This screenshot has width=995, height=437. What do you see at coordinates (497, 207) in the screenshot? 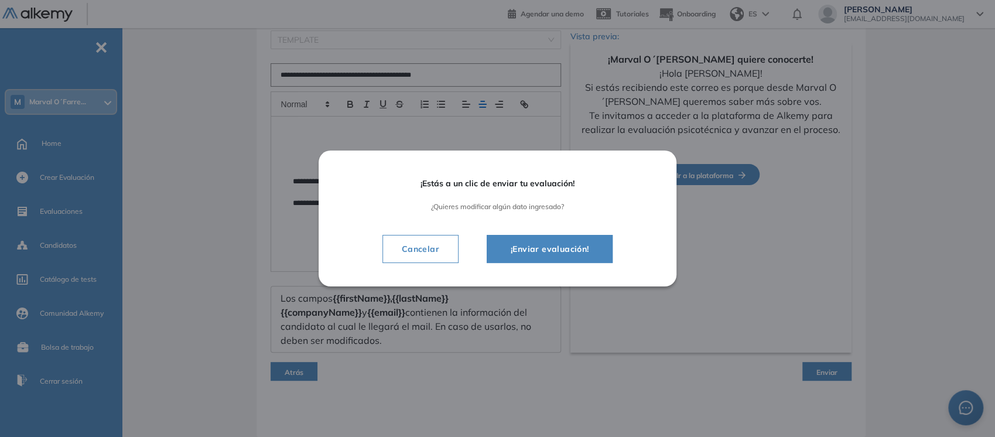
I see `span: ¿Quieres modificar algún dato ingresado?` at bounding box center [497, 207].